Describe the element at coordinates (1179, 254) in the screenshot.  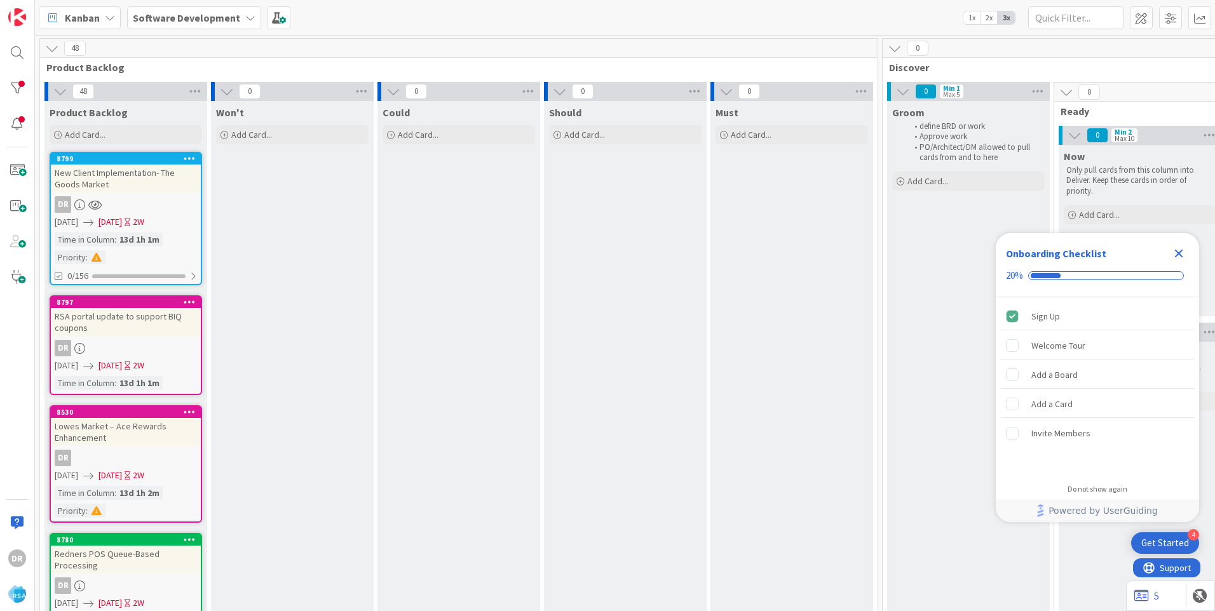
I see `div: Close Checklist` at that location.